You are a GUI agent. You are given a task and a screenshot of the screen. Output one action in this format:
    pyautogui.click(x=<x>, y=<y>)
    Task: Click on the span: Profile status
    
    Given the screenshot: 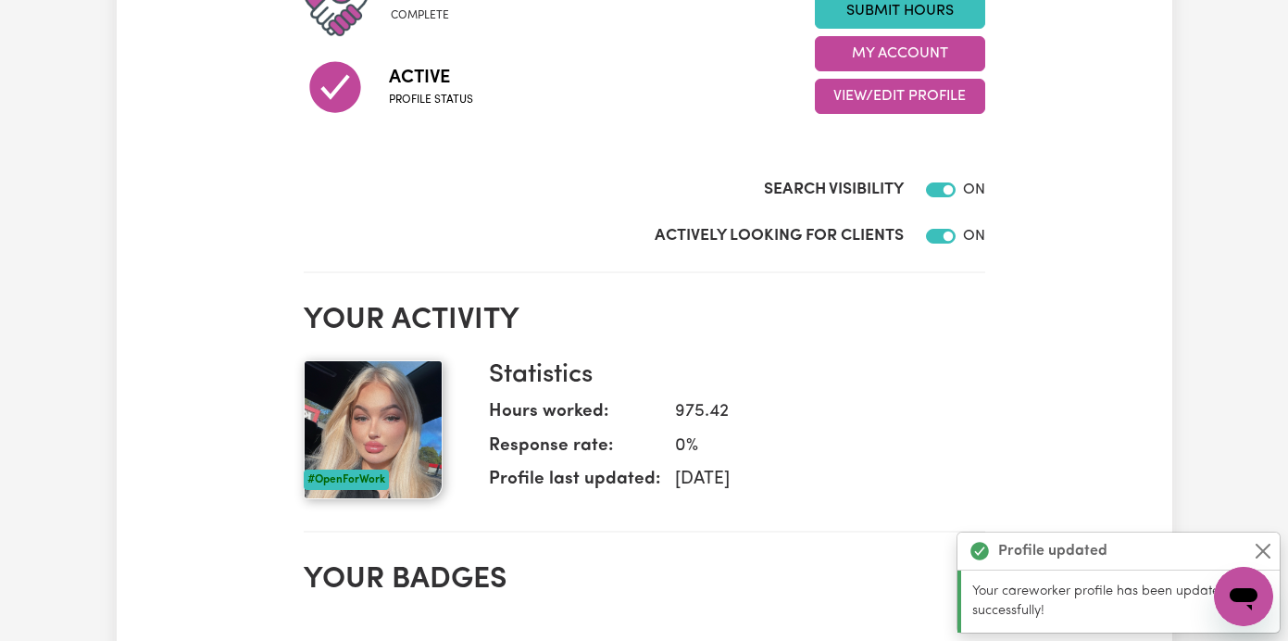 What is the action you would take?
    pyautogui.click(x=430, y=100)
    